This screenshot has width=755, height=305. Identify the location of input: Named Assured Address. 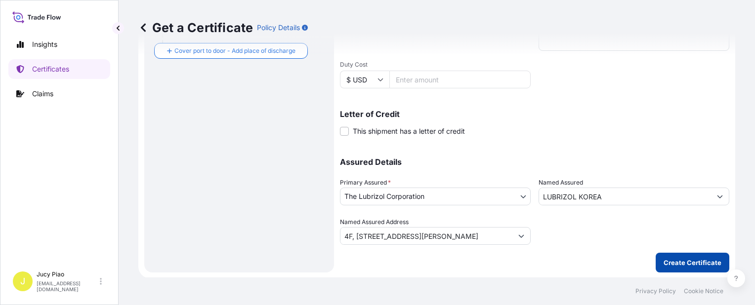
(426, 236).